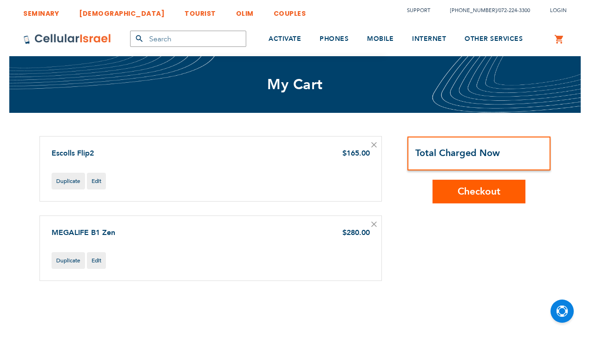 The image size is (590, 339). What do you see at coordinates (41, 11) in the screenshot?
I see `a: SEMINARY` at bounding box center [41, 11].